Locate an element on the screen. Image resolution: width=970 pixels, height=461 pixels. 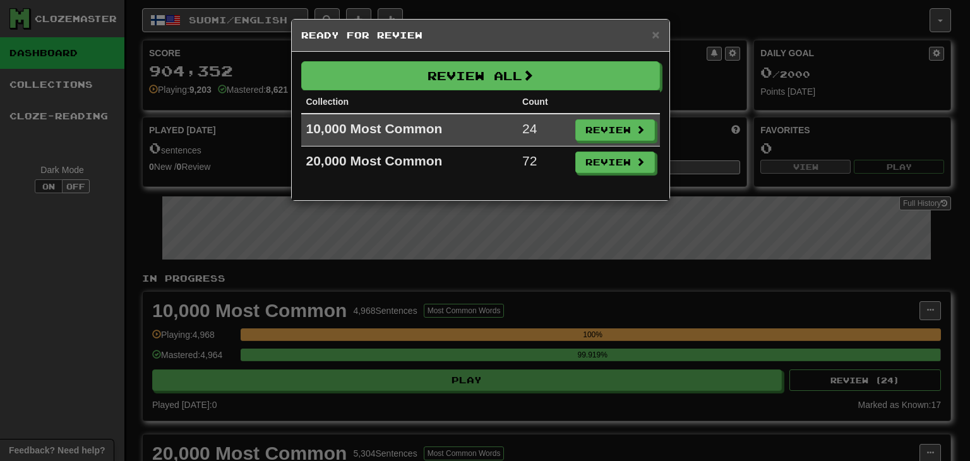
td: 72 is located at coordinates (543, 162).